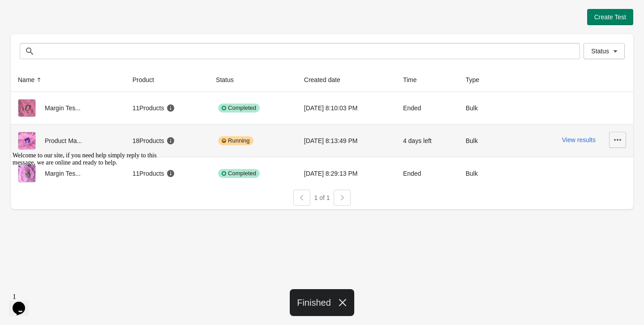 This screenshot has height=325, width=644. Describe the element at coordinates (579, 140) in the screenshot. I see `button: View results` at that location.